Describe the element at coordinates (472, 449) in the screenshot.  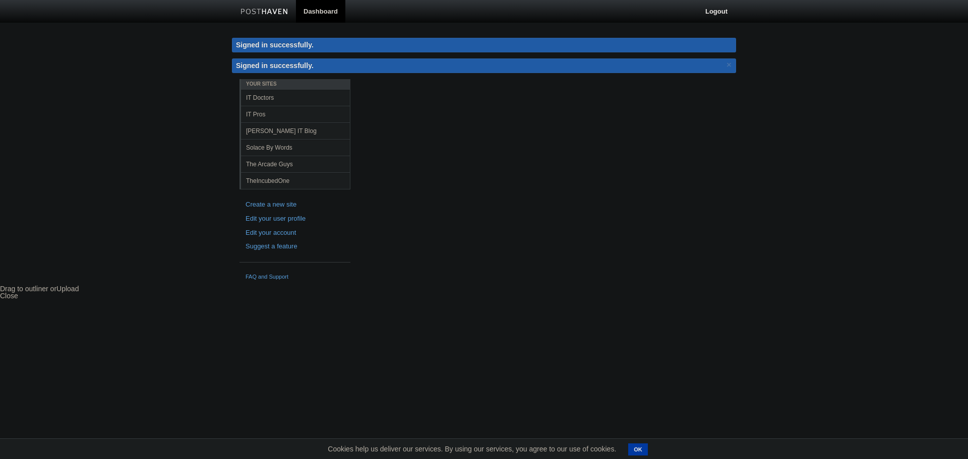
I see `span: Cookies help us deliver our services. By using our services, you agree to our use of cookies.` at that location.